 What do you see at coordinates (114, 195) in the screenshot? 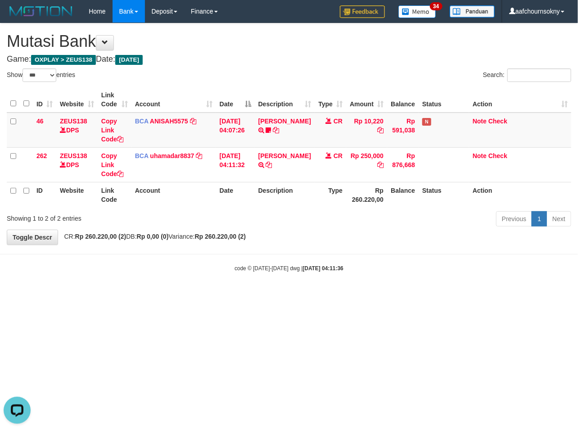
I see `th: Link Code` at bounding box center [114, 195].